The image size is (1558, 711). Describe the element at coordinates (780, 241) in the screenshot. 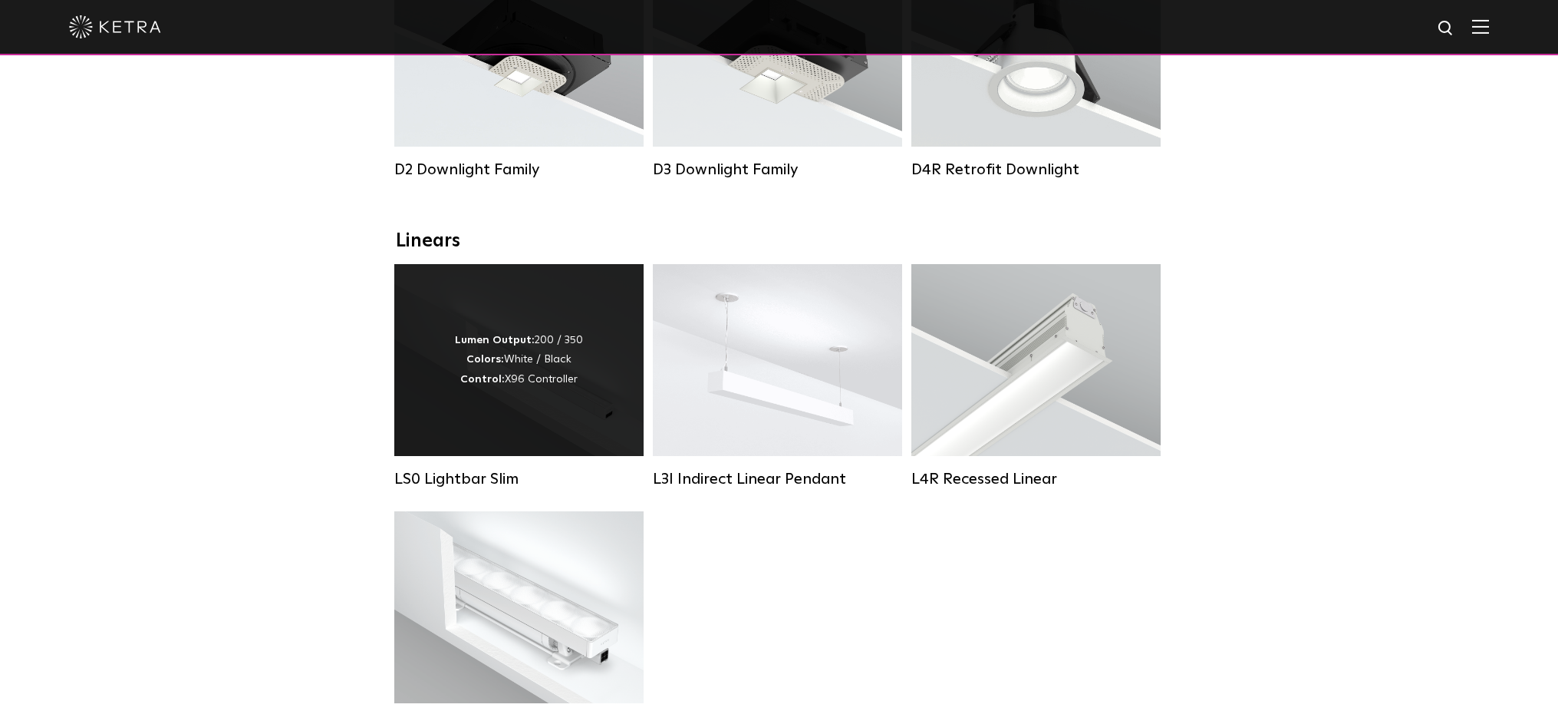

I see `div: Linears` at that location.